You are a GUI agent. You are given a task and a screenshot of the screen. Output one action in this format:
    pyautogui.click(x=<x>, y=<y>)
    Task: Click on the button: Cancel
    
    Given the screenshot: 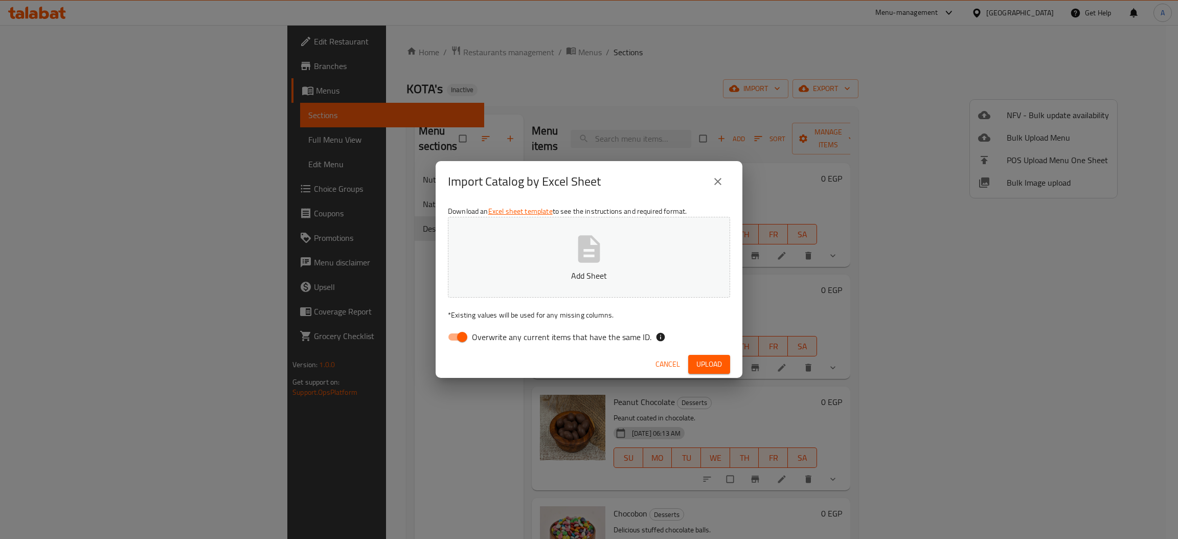 What is the action you would take?
    pyautogui.click(x=668, y=364)
    